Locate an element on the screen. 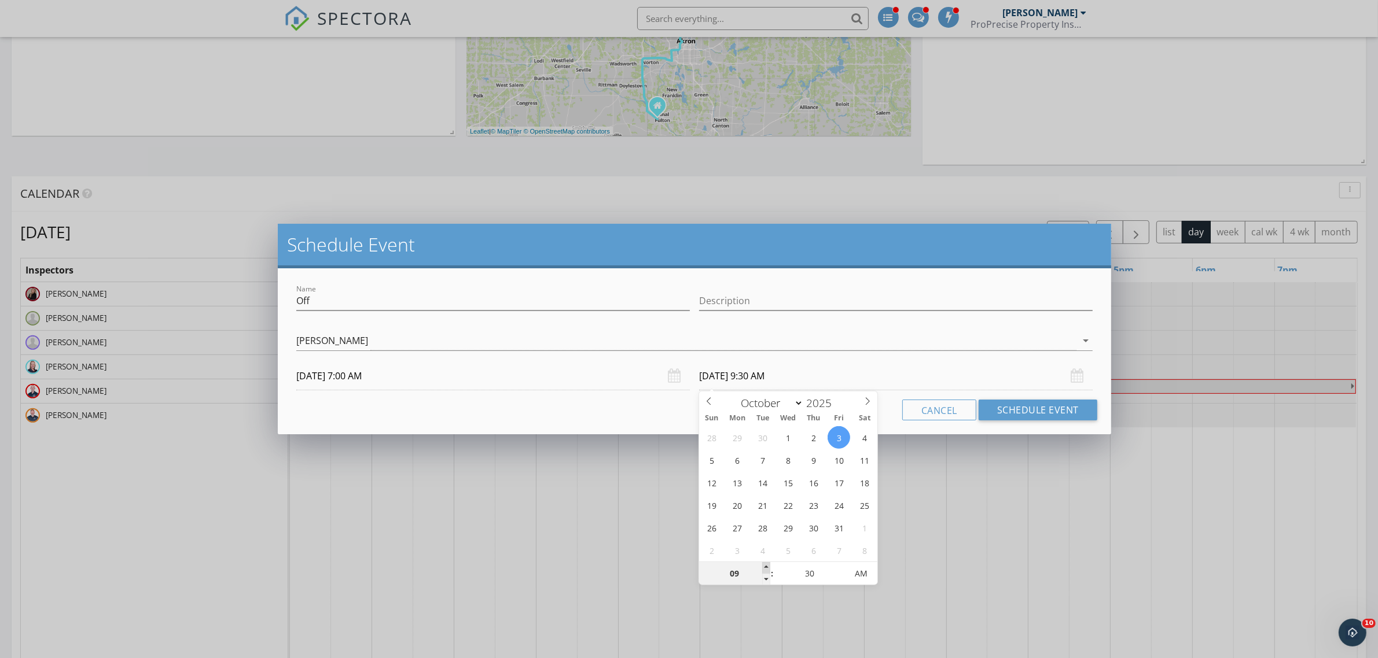 The height and width of the screenshot is (658, 1378). span: October 29, 2025 is located at coordinates (787, 528).